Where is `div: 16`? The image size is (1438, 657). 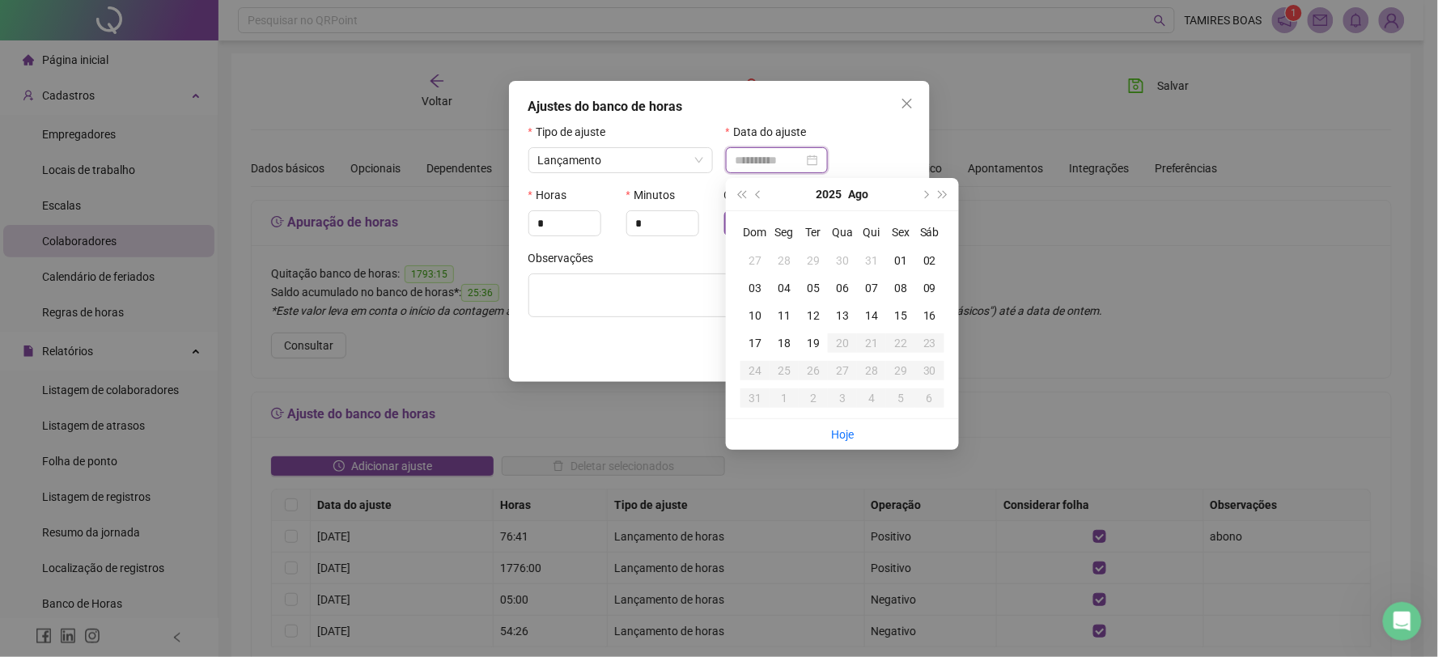 div: 16 is located at coordinates (930, 316).